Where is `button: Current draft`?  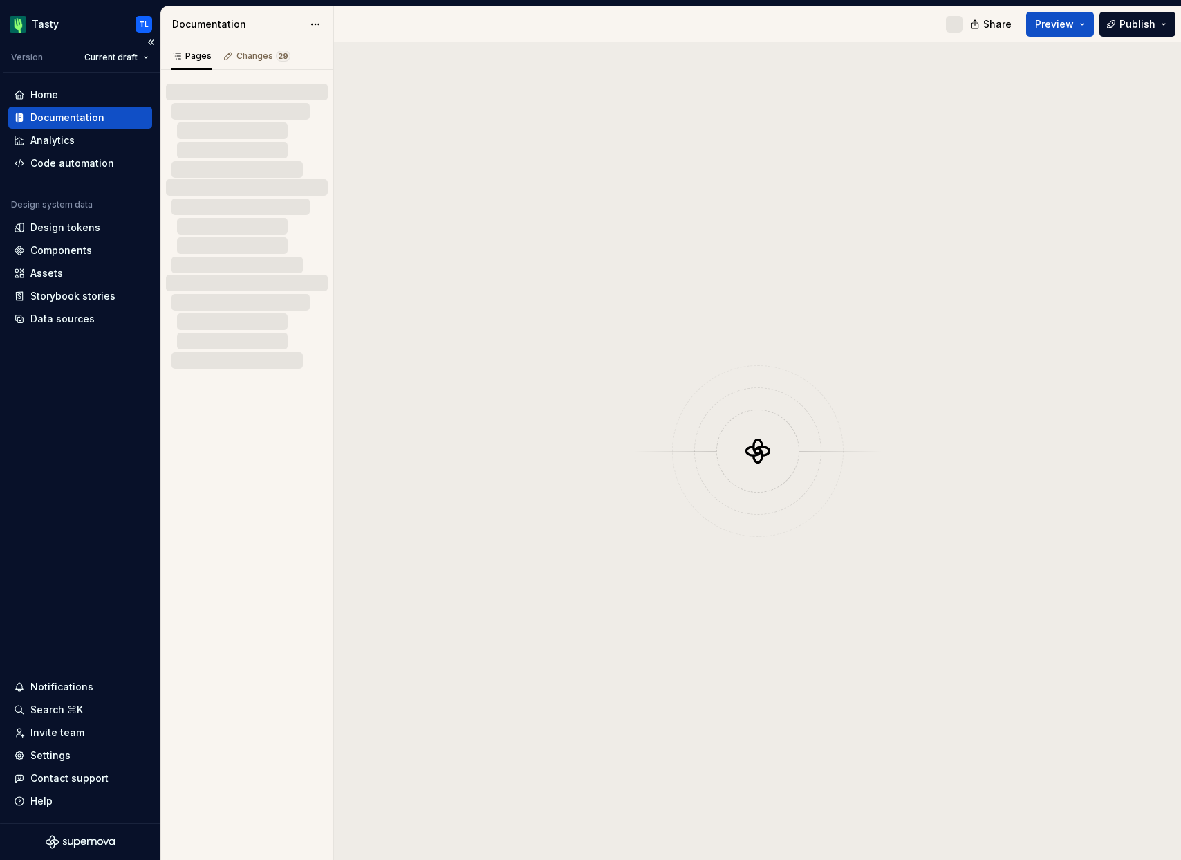
button: Current draft is located at coordinates (116, 57).